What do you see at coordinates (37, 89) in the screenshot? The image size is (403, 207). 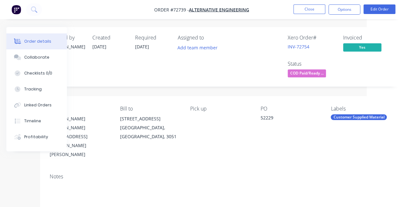 I see `button: Tracking` at bounding box center [37, 89].